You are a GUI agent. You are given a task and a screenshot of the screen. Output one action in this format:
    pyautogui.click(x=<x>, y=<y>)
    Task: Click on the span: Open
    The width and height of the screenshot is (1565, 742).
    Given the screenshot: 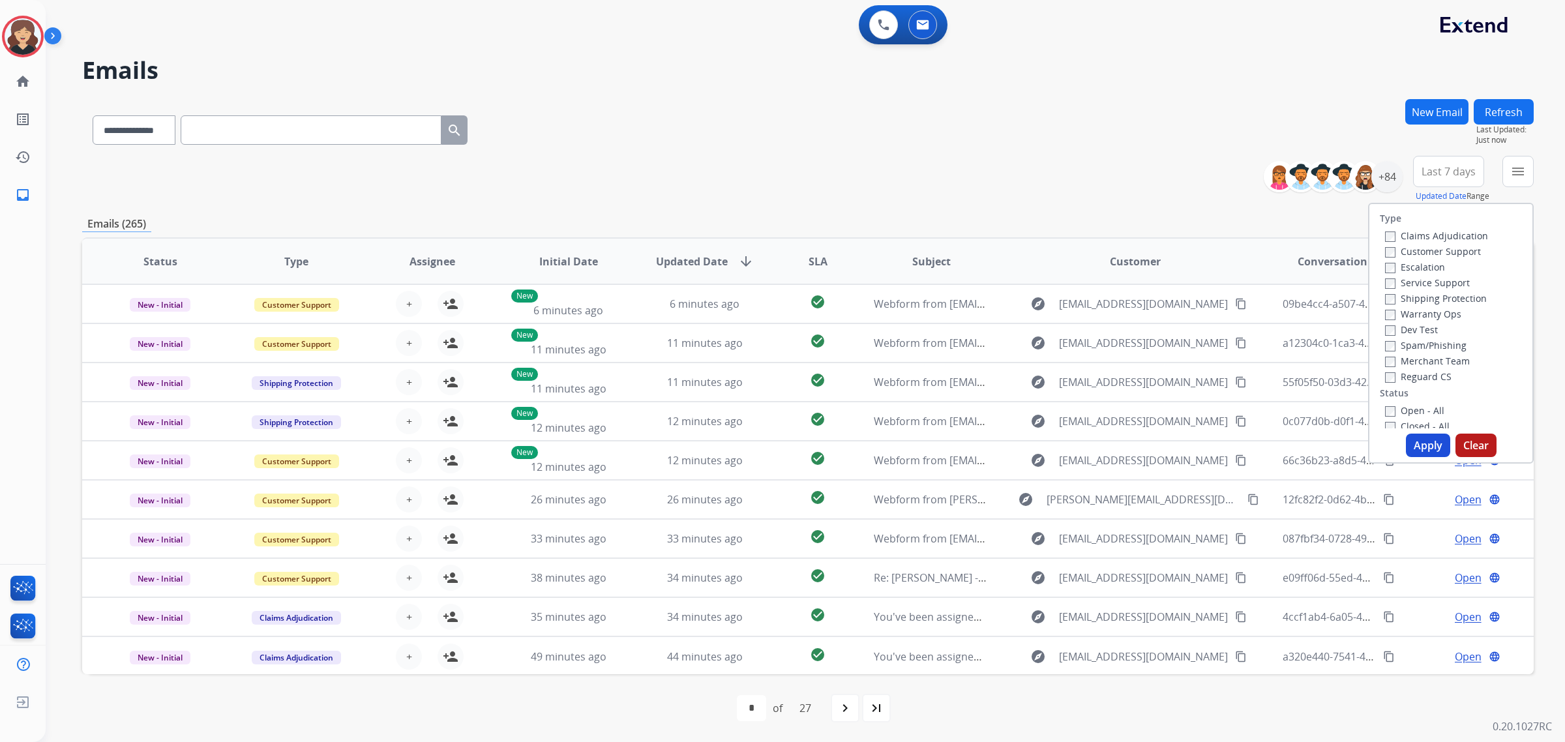 What is the action you would take?
    pyautogui.click(x=1468, y=617)
    